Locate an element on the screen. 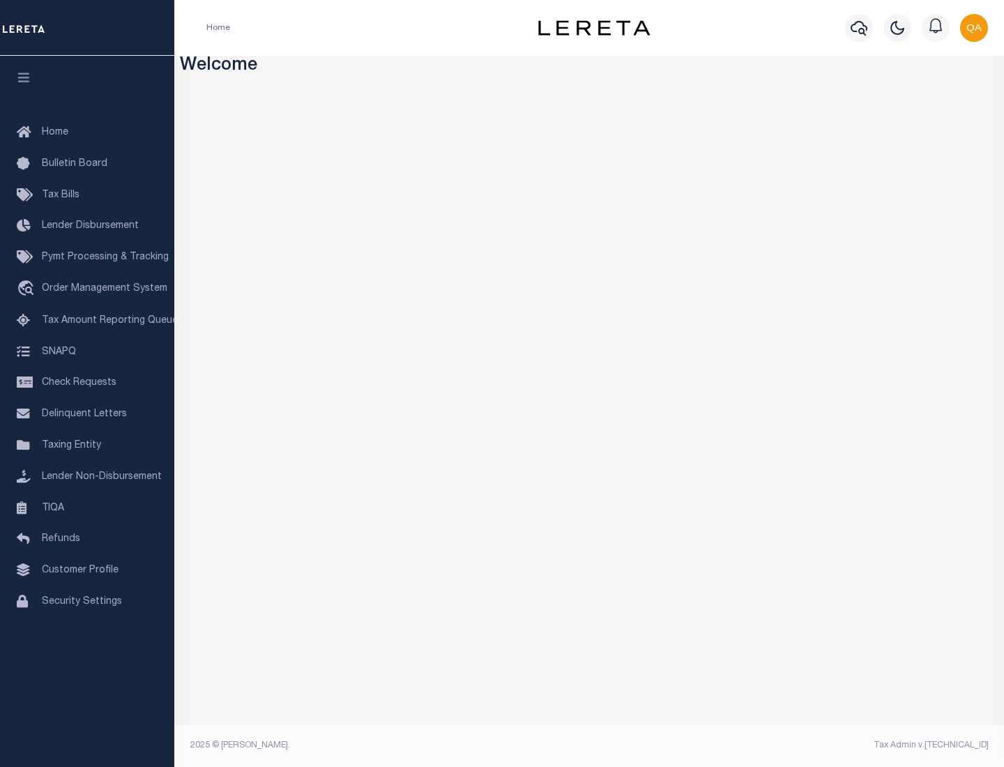 This screenshot has height=767, width=1004. span: Delinquent Letters is located at coordinates (84, 414).